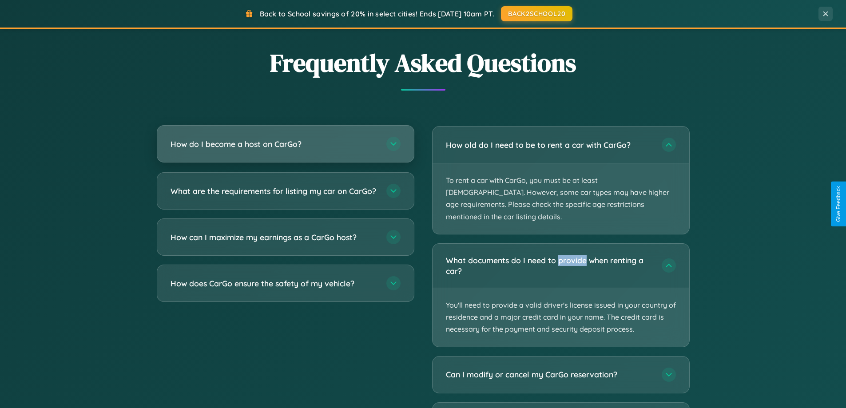 This screenshot has height=408, width=846. I want to click on p: You'll need to provide a valid driver's license issued in your country of residence and a major c..., so click(561, 318).